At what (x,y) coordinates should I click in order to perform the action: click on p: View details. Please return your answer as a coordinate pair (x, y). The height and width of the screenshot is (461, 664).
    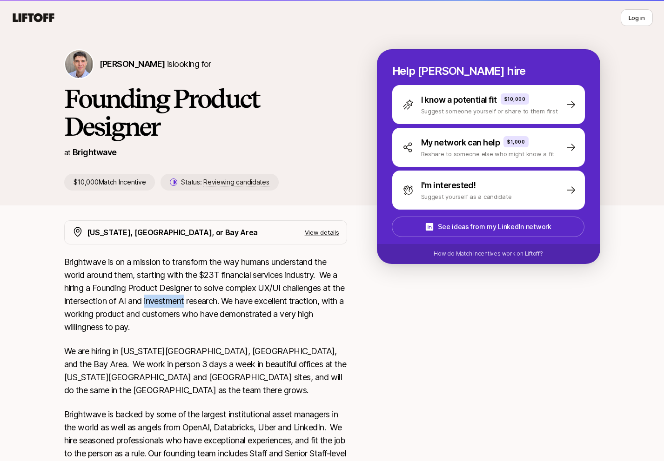
    Looking at the image, I should click on (322, 233).